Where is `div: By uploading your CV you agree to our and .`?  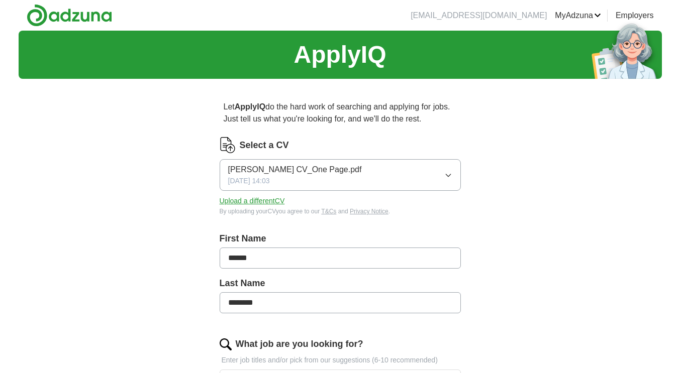 div: By uploading your CV you agree to our and . is located at coordinates (340, 212).